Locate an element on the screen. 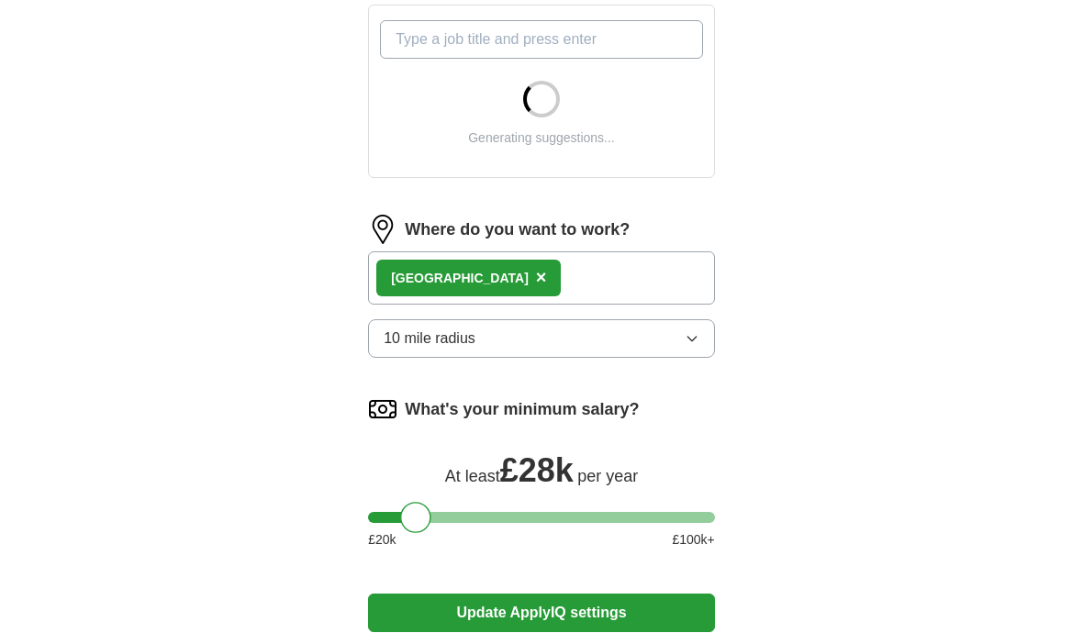 This screenshot has height=633, width=1083. span: £ 28k is located at coordinates (537, 471).